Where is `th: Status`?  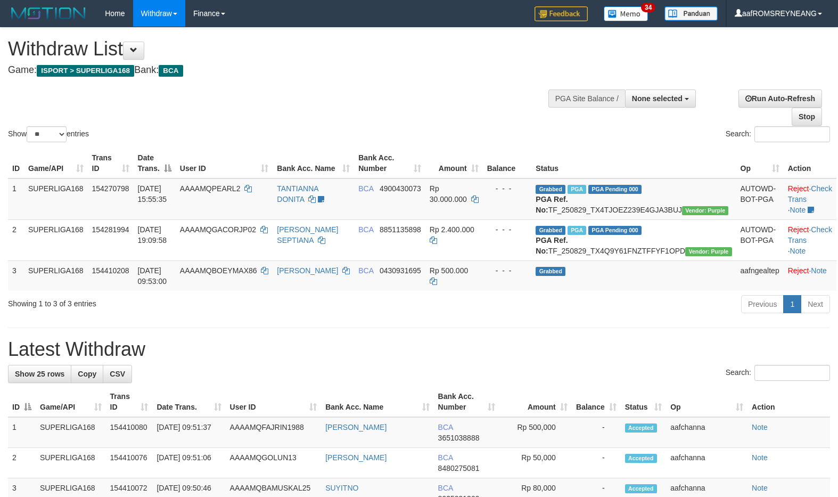 th: Status is located at coordinates (634, 163).